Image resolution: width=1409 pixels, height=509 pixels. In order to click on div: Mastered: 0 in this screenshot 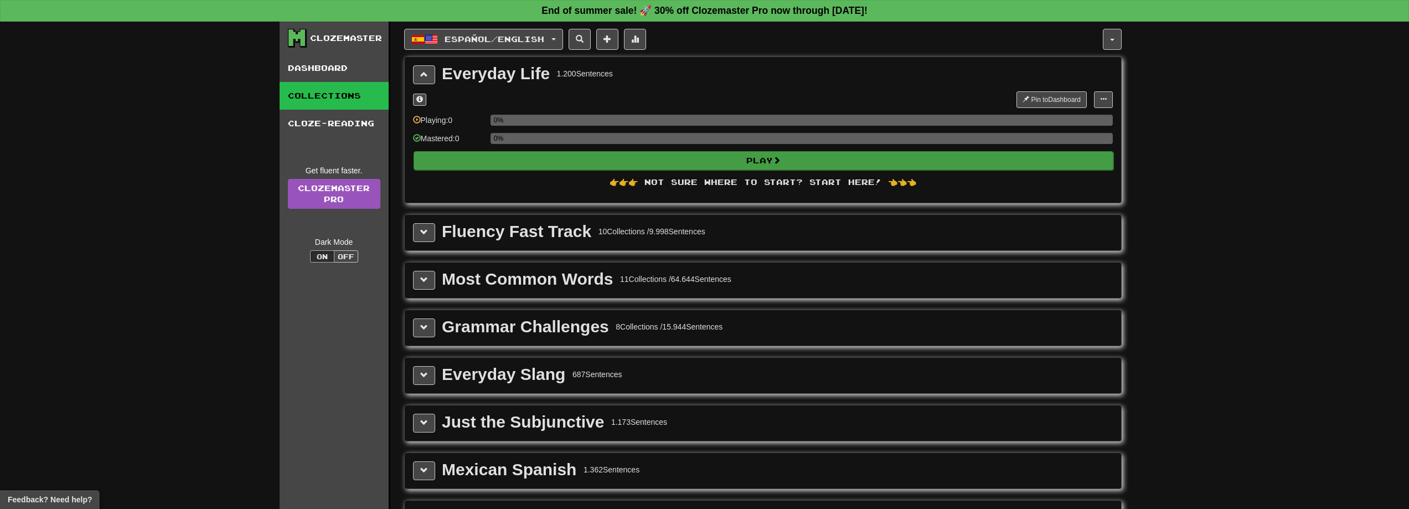, I will do `click(449, 142)`.